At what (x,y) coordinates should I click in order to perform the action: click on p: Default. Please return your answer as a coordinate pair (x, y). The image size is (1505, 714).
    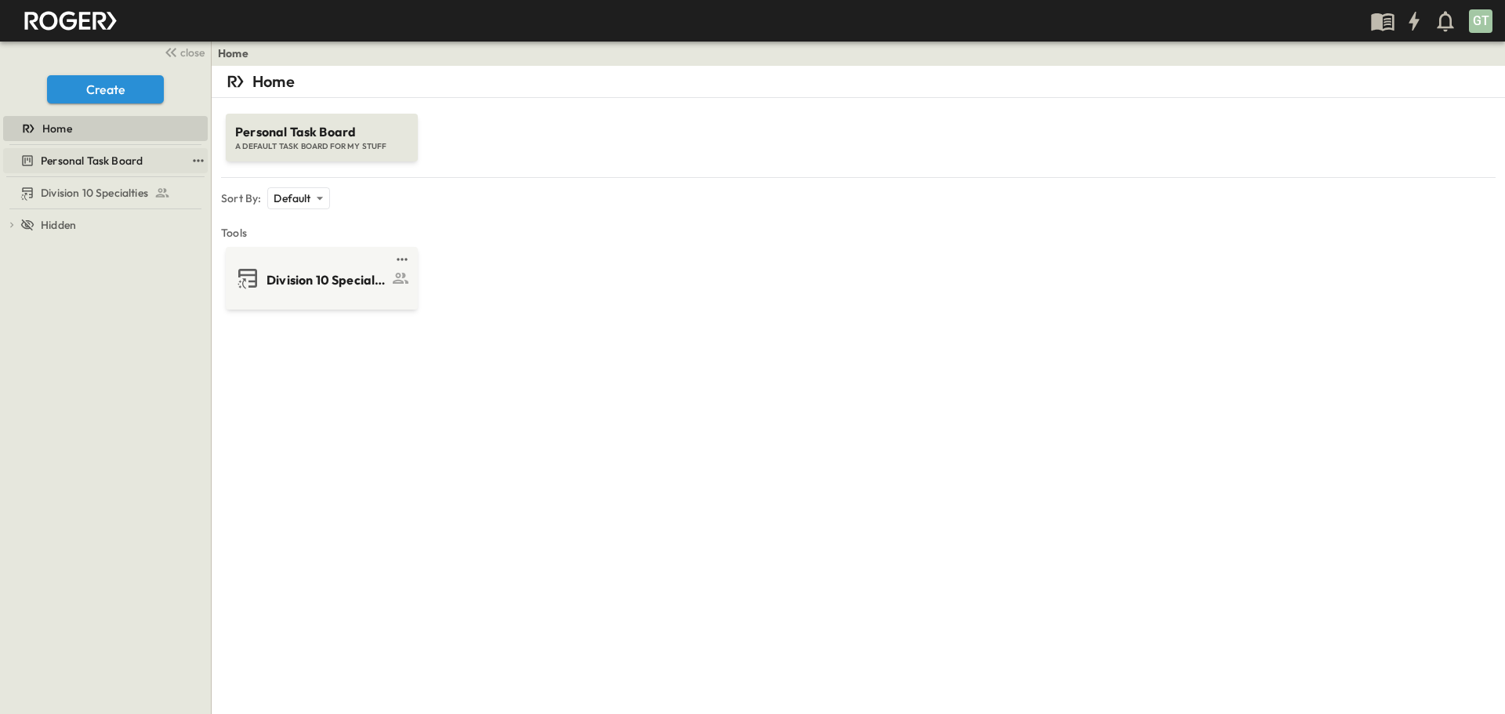
    Looking at the image, I should click on (292, 198).